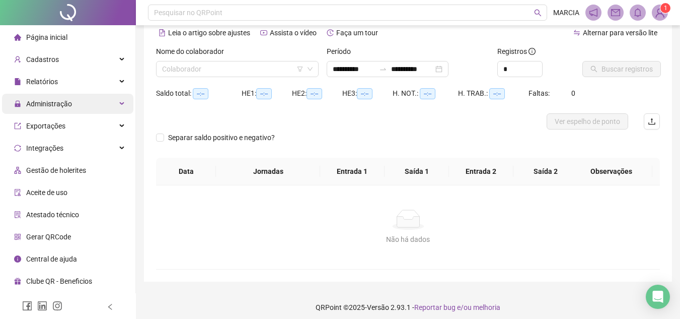  Describe the element at coordinates (546, 171) in the screenshot. I see `th: Saída 2` at that location.